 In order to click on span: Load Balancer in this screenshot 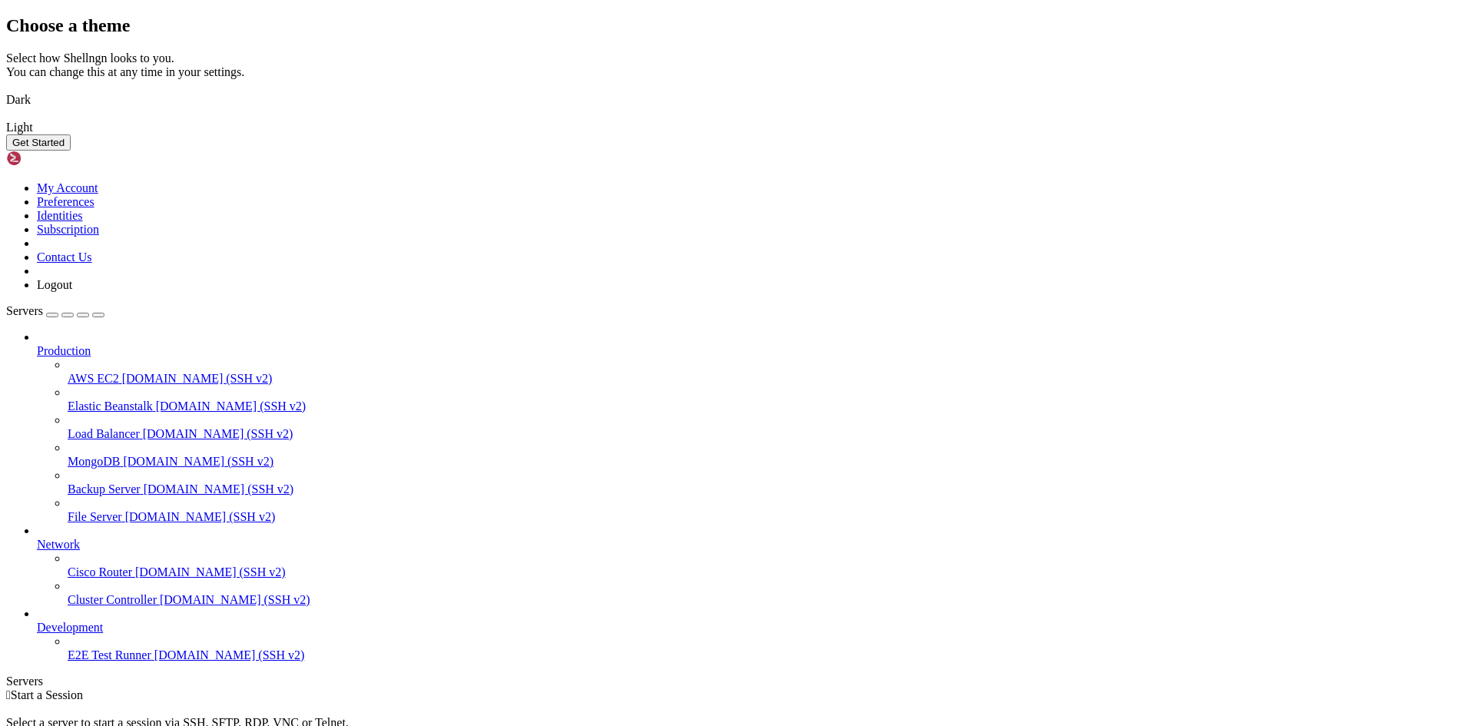, I will do `click(104, 433)`.